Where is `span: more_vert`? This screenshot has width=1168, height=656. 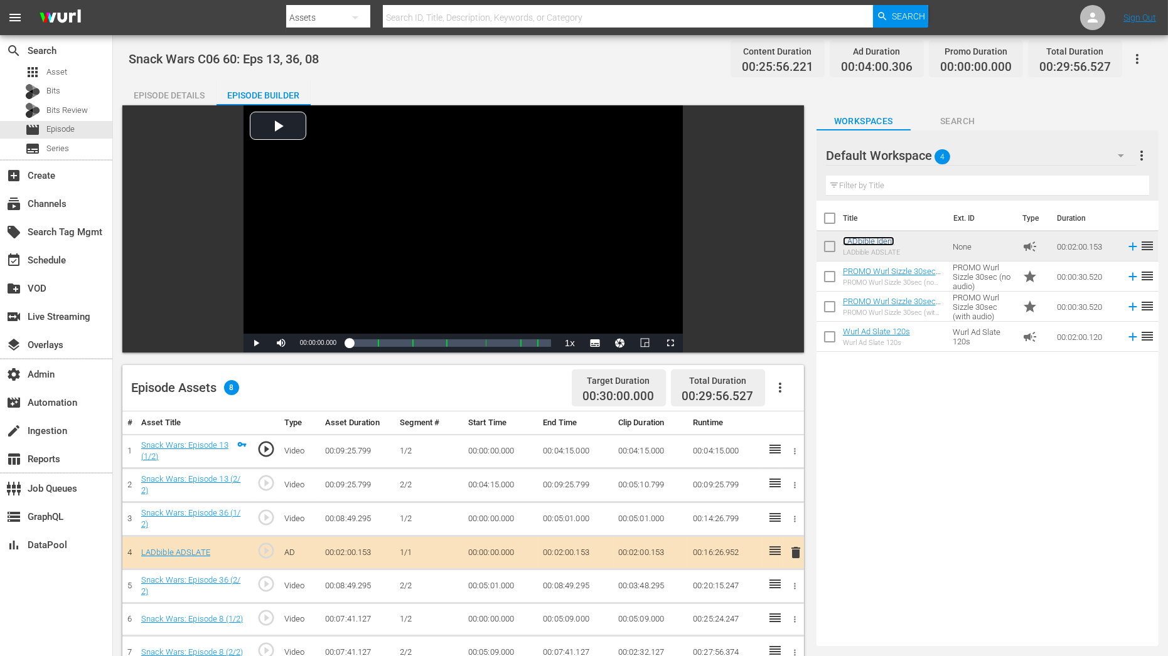 span: more_vert is located at coordinates (1142, 156).